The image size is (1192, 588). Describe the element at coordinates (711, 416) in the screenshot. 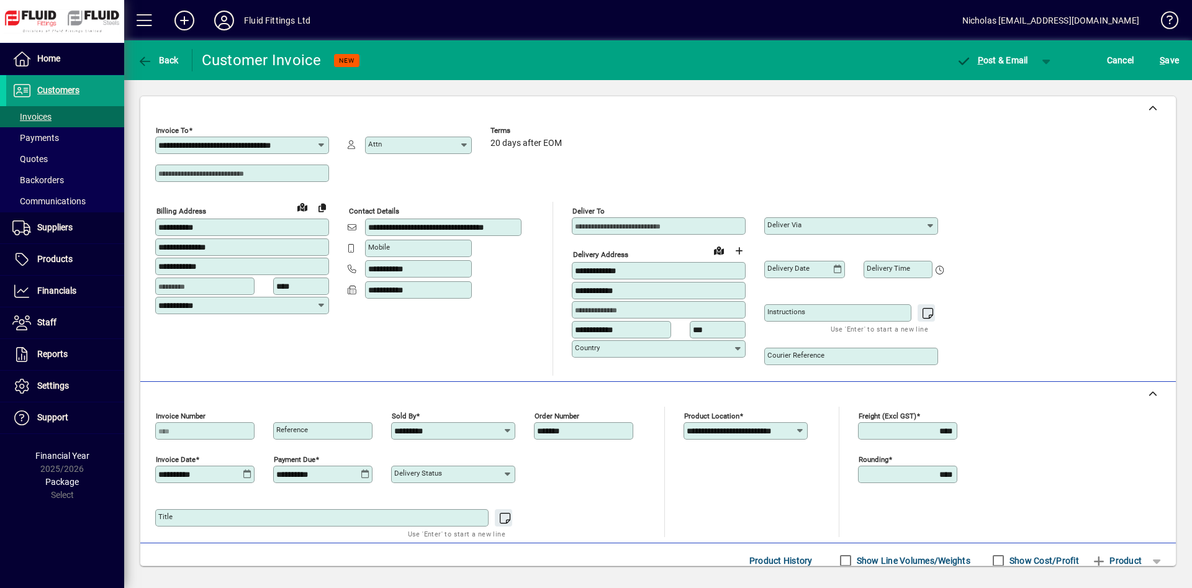

I see `mat-label: Product location` at that location.